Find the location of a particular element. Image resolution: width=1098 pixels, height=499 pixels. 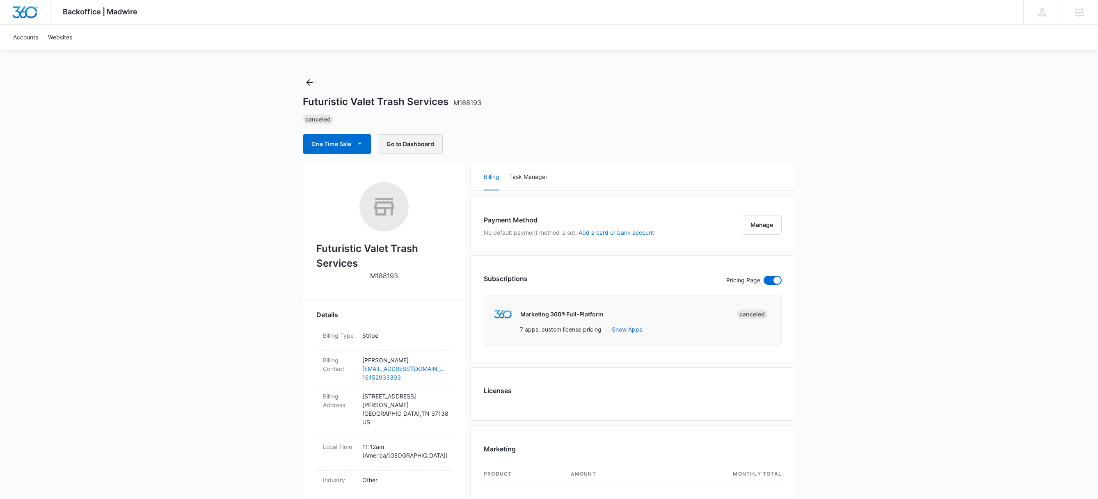

div: Billing TypeStripe is located at coordinates (384, 339).